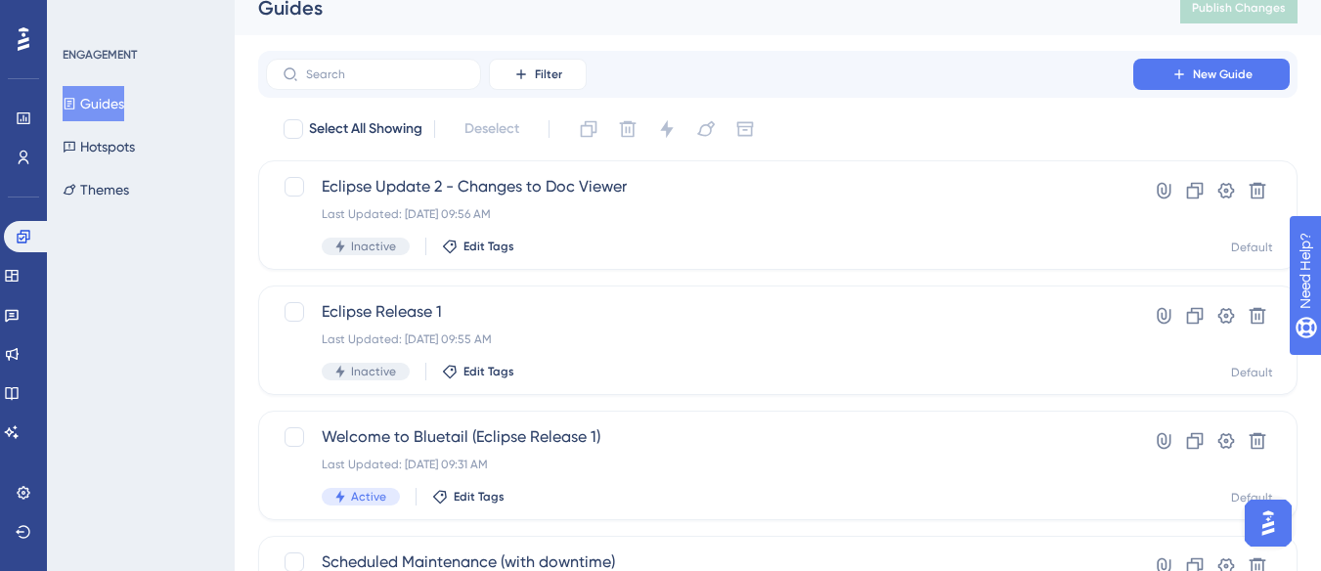 The image size is (1321, 571). What do you see at coordinates (492, 129) in the screenshot?
I see `span: Deselect` at bounding box center [492, 129].